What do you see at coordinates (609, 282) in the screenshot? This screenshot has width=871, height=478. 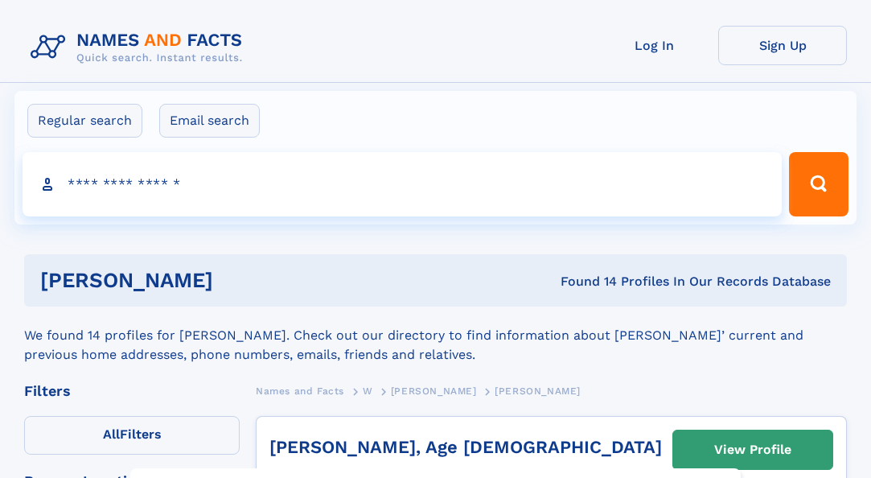 I see `div: Found 14 Profiles In Our Records Database` at bounding box center [609, 282].